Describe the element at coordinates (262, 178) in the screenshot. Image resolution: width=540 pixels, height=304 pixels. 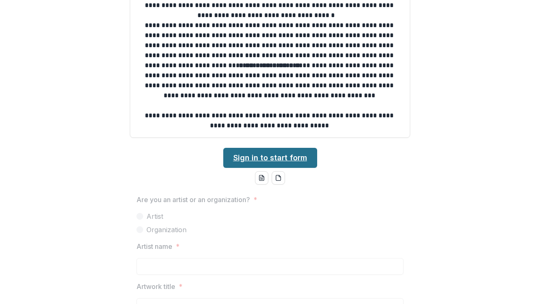
I see `button: word-download` at that location.